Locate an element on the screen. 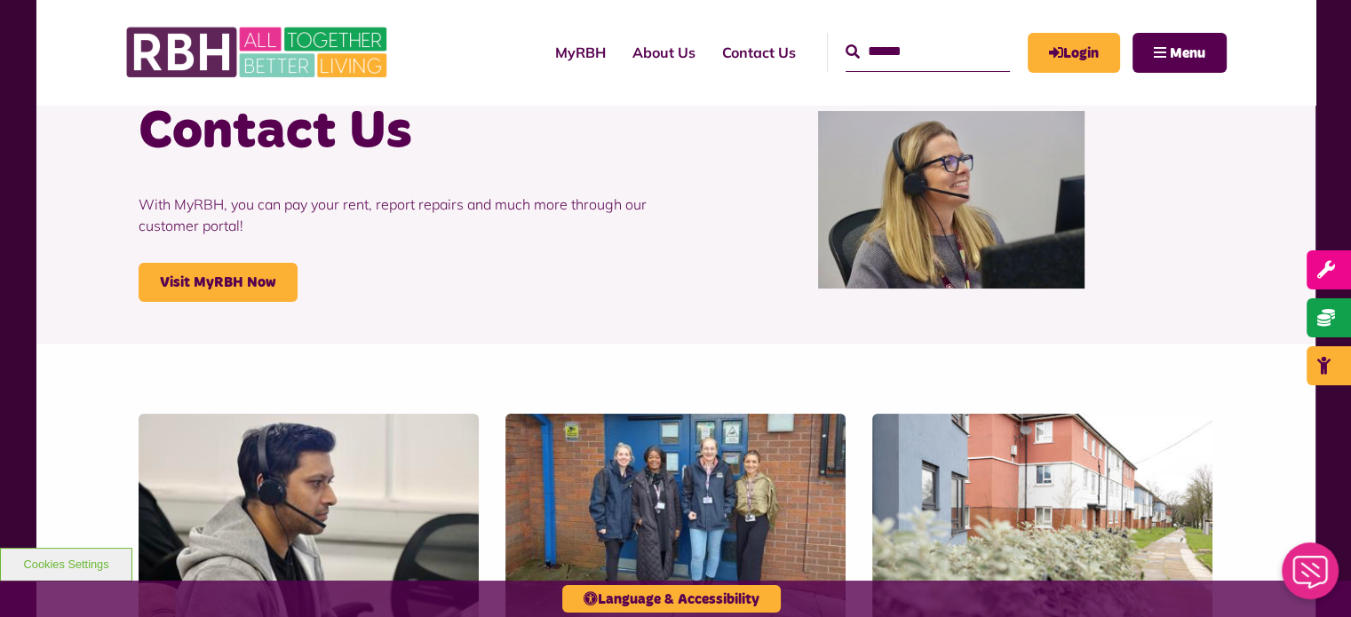 The height and width of the screenshot is (617, 1351). a: Contact Us is located at coordinates (759, 52).